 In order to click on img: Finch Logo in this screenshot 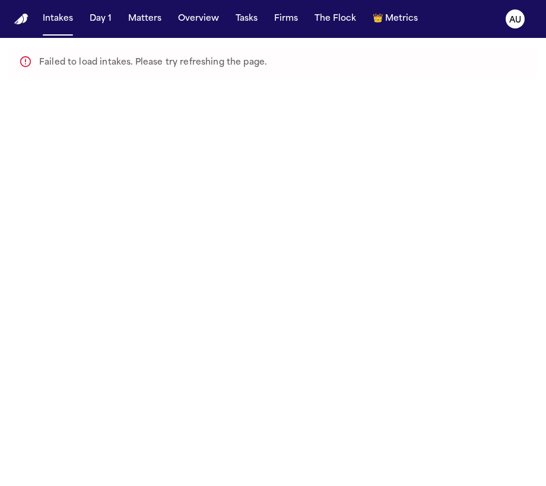, I will do `click(21, 19)`.